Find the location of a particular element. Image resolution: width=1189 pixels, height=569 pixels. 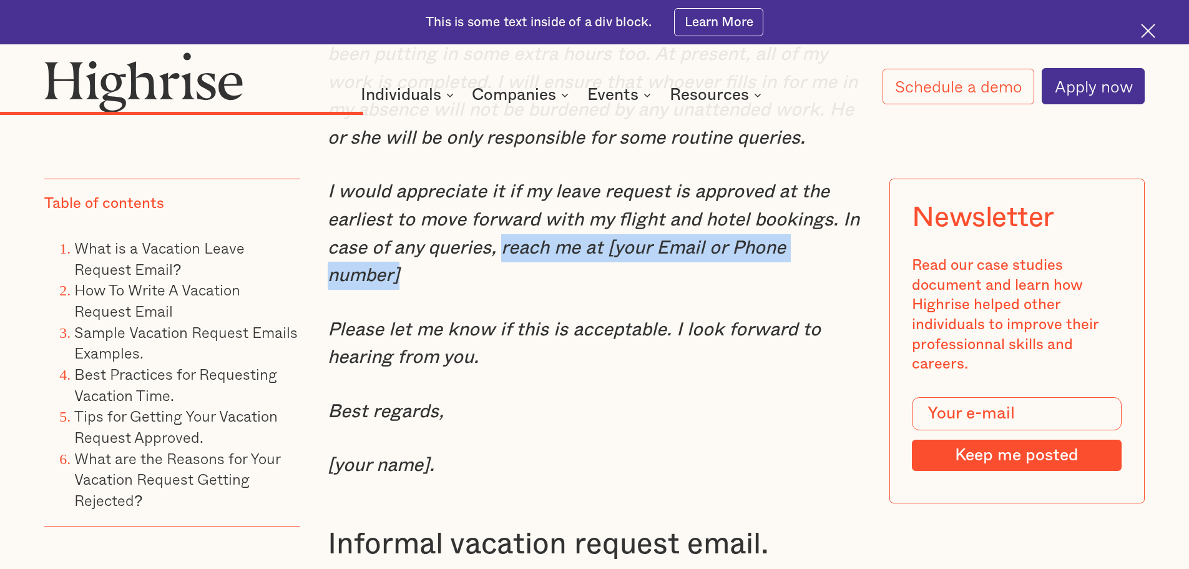

input: Keep me posted is located at coordinates (1017, 455).